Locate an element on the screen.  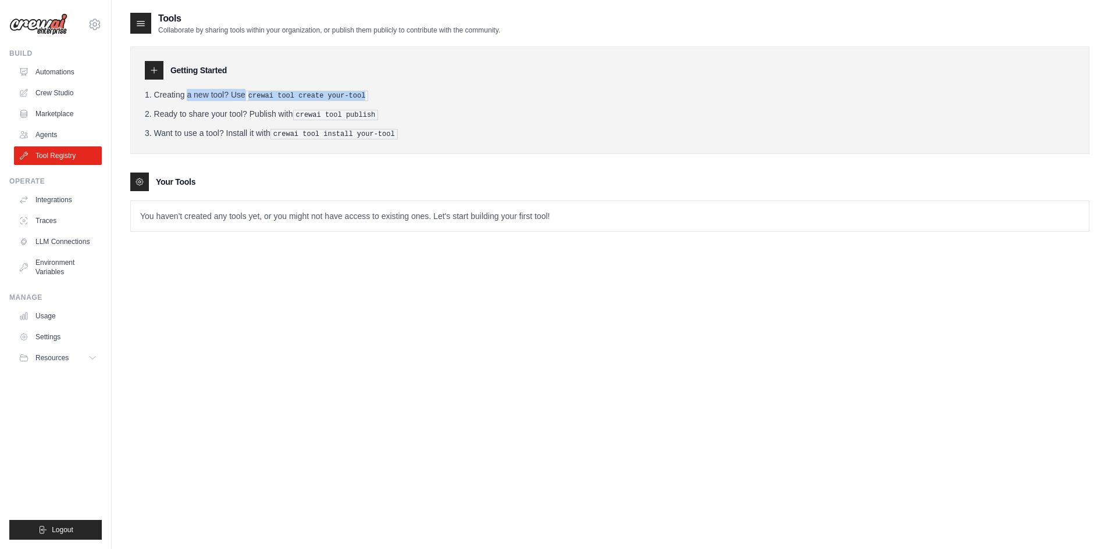
h3: Getting Started is located at coordinates (198, 70).